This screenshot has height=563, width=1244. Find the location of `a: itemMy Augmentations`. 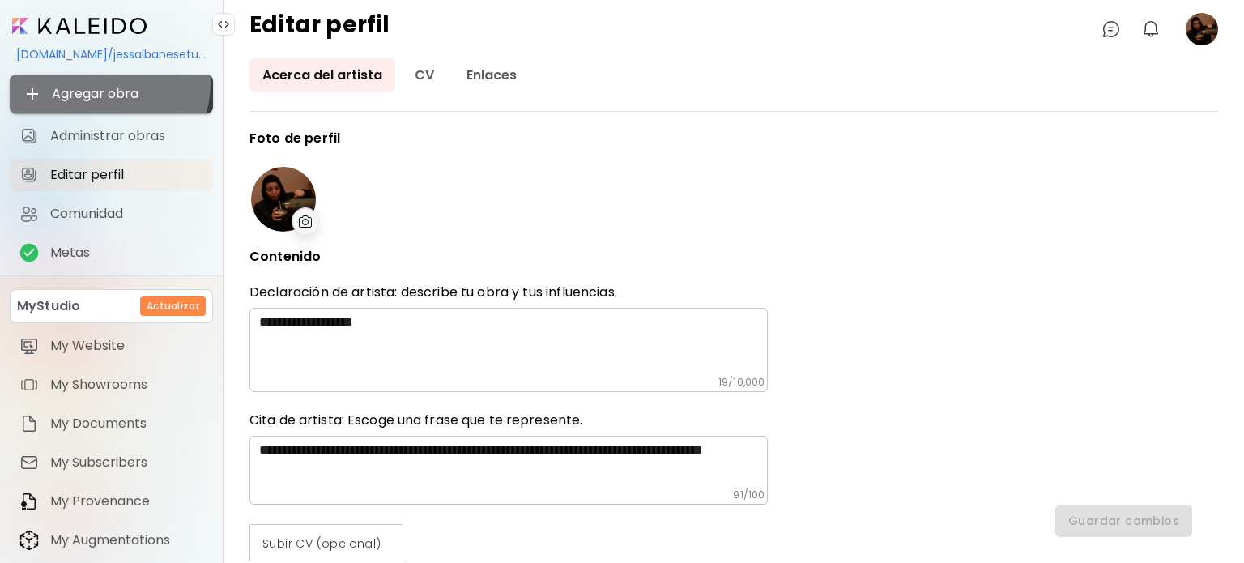

a: itemMy Augmentations is located at coordinates (111, 540).